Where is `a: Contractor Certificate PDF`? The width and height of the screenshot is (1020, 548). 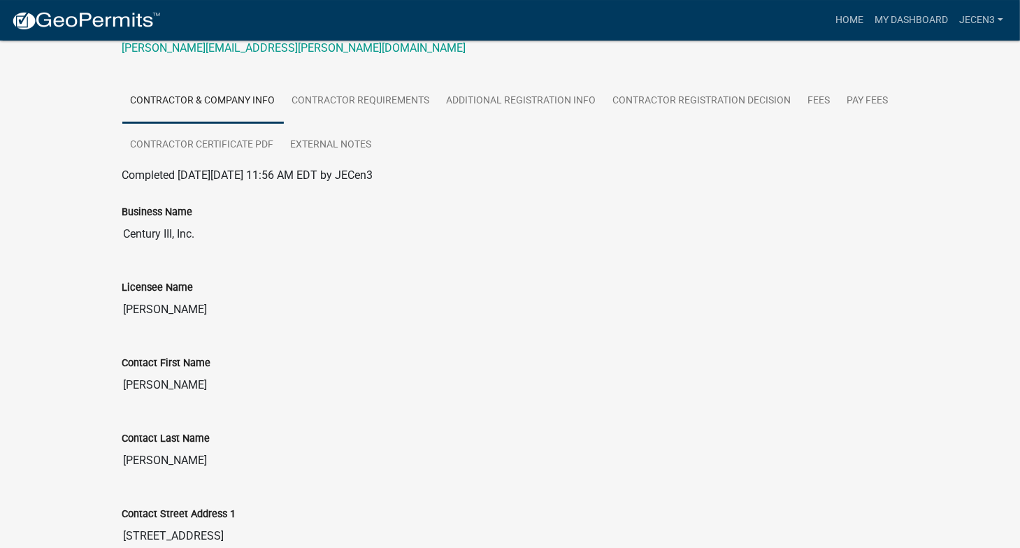 a: Contractor Certificate PDF is located at coordinates (202, 145).